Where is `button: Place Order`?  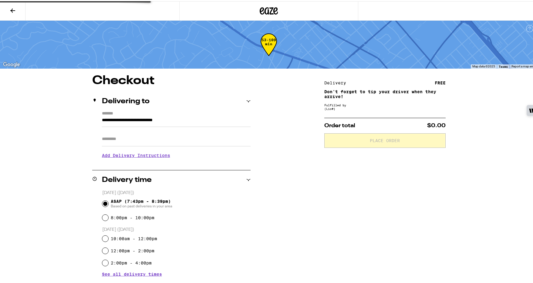
button: Place Order is located at coordinates (385, 139).